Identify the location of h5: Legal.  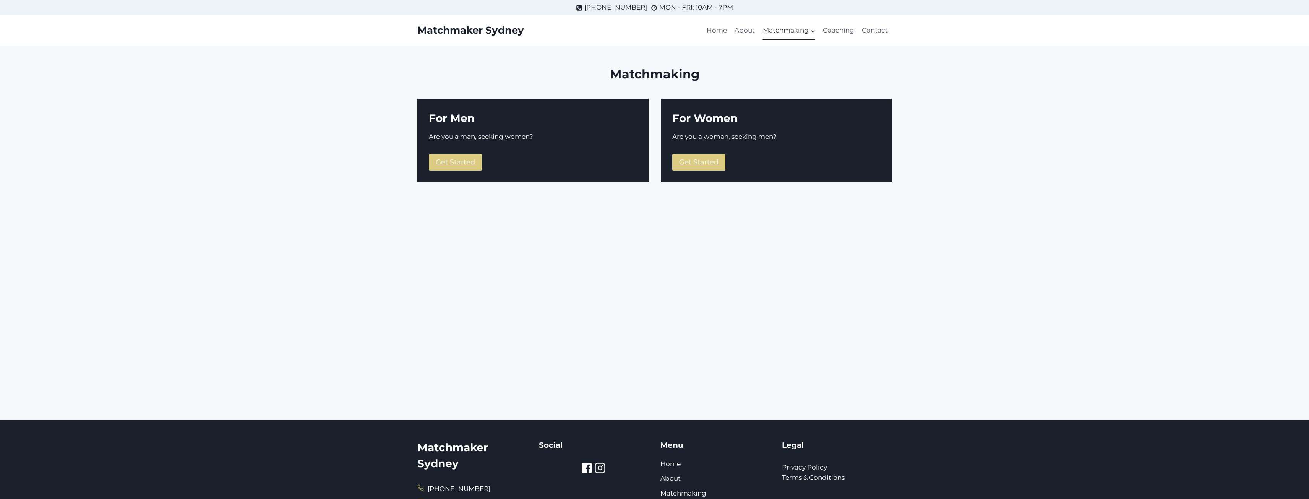
(837, 445).